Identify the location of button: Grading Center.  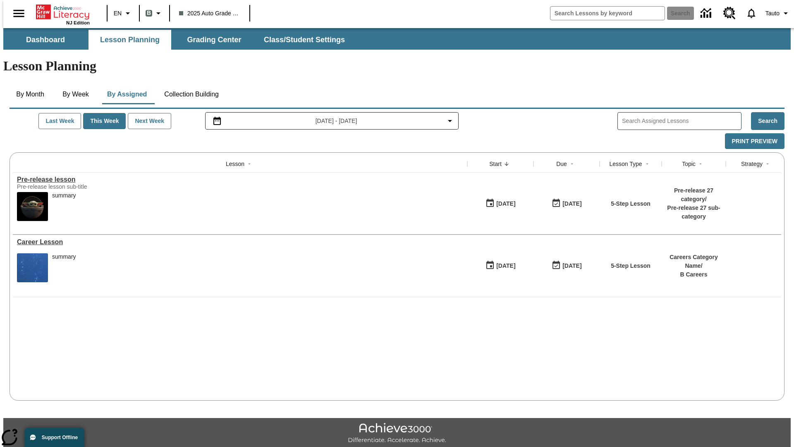
(214, 40).